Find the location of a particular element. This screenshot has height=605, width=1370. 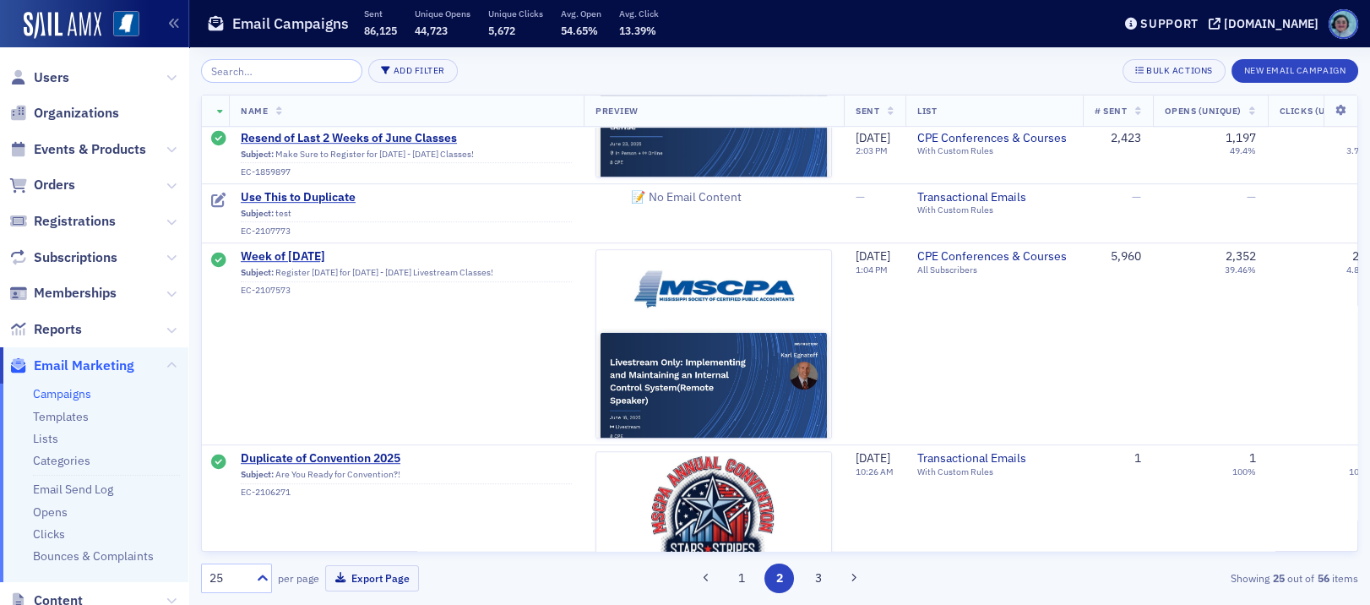

span: Preview is located at coordinates (616, 111).